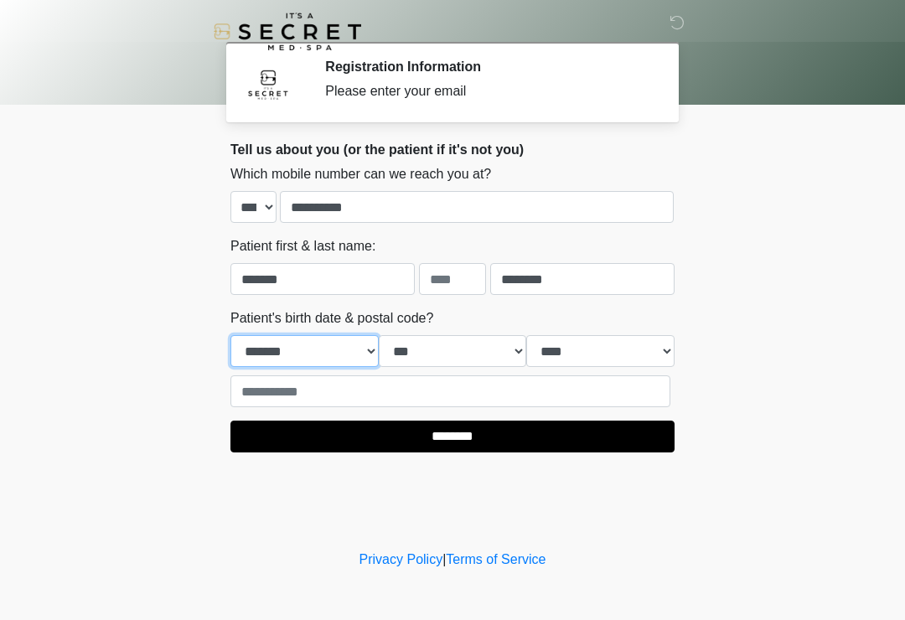 This screenshot has height=620, width=905. Describe the element at coordinates (487, 91) in the screenshot. I see `div: Please enter your email` at that location.